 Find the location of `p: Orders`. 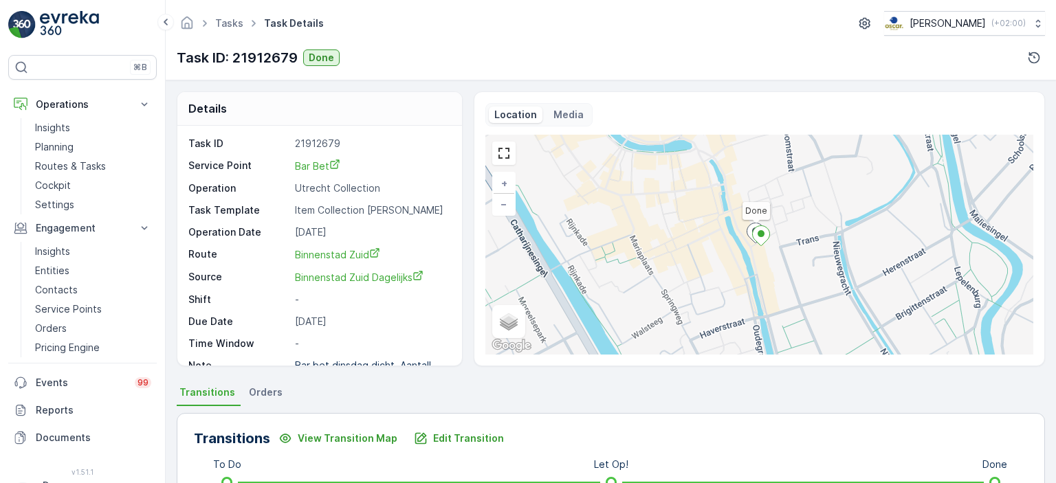

p: Orders is located at coordinates (51, 329).